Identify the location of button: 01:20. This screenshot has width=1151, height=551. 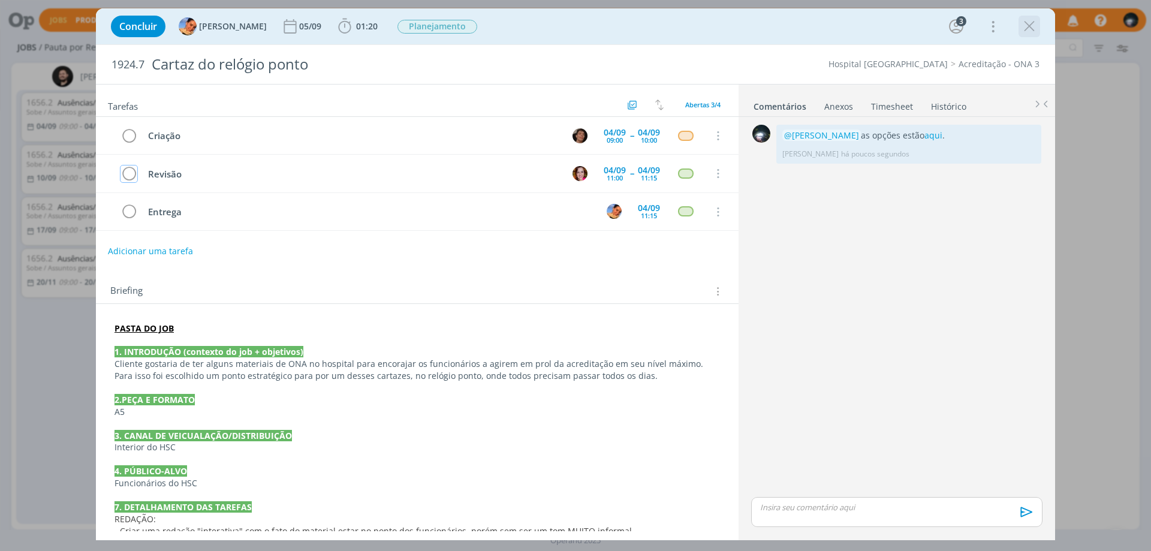
(358, 26).